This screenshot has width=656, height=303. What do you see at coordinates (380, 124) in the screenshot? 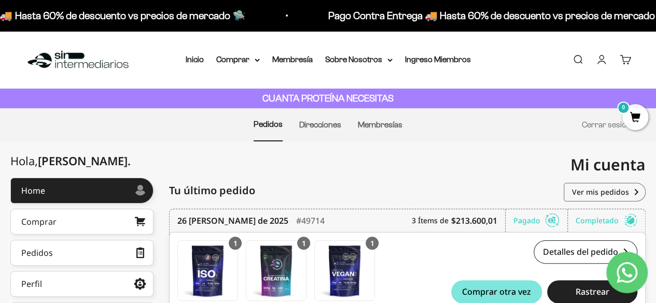
I see `a: Membresías` at bounding box center [380, 124].